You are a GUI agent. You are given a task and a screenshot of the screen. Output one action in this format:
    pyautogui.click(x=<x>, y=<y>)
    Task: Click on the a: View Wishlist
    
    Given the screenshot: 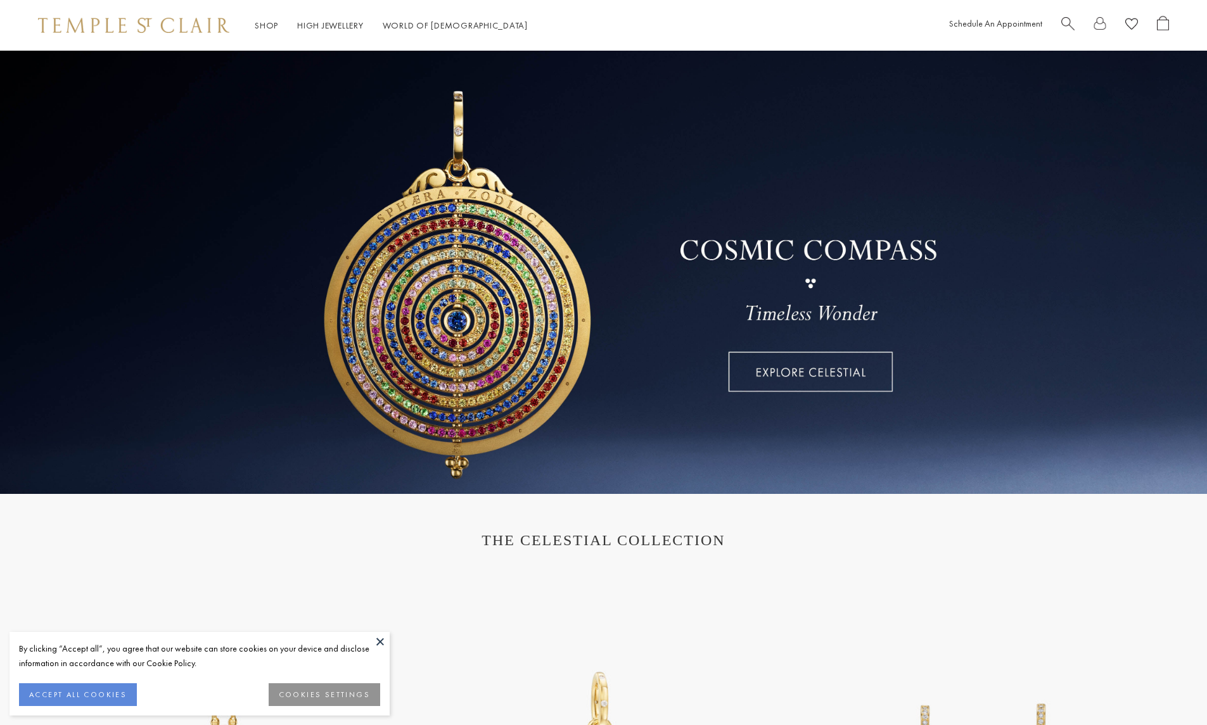 What is the action you would take?
    pyautogui.click(x=1131, y=25)
    